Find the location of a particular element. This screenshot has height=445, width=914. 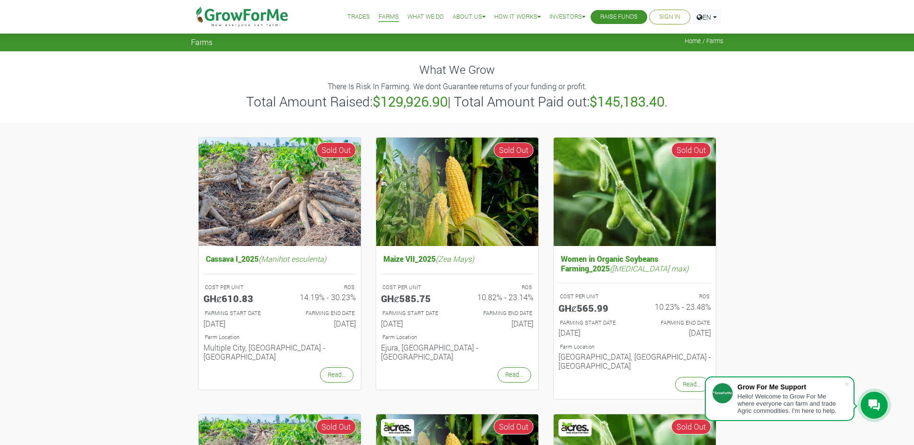

a: Trades is located at coordinates (358, 17).